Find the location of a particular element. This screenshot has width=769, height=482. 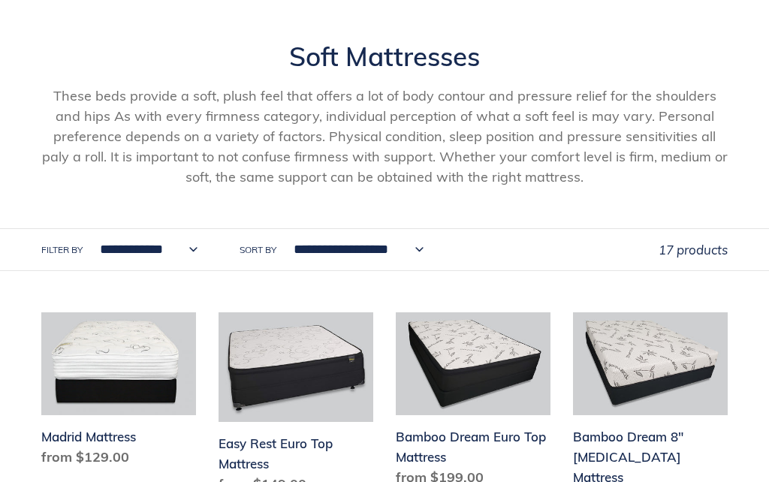

a: Madrid Mattress is located at coordinates (119, 393).